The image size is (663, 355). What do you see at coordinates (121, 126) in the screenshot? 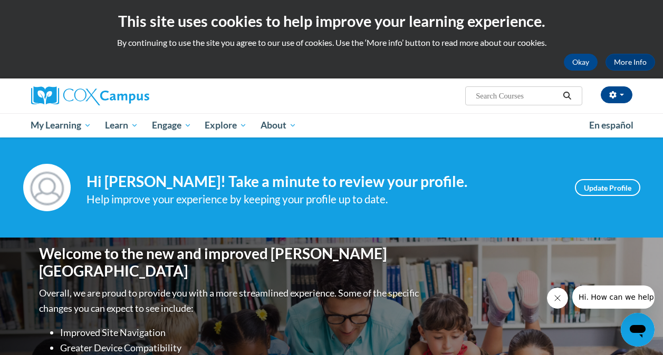
I see `a: Learn` at bounding box center [121, 126].